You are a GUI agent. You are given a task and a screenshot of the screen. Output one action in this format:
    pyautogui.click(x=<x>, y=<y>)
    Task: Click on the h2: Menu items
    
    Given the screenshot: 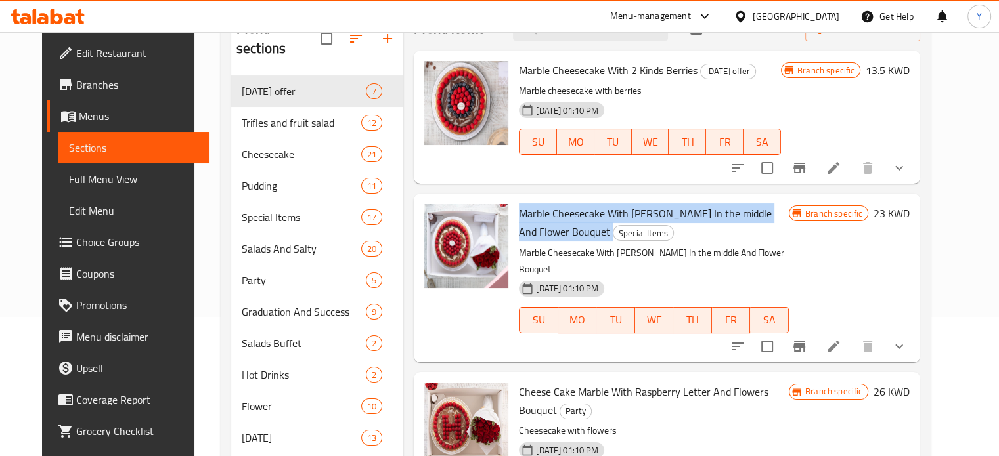 What is the action you would take?
    pyautogui.click(x=449, y=29)
    